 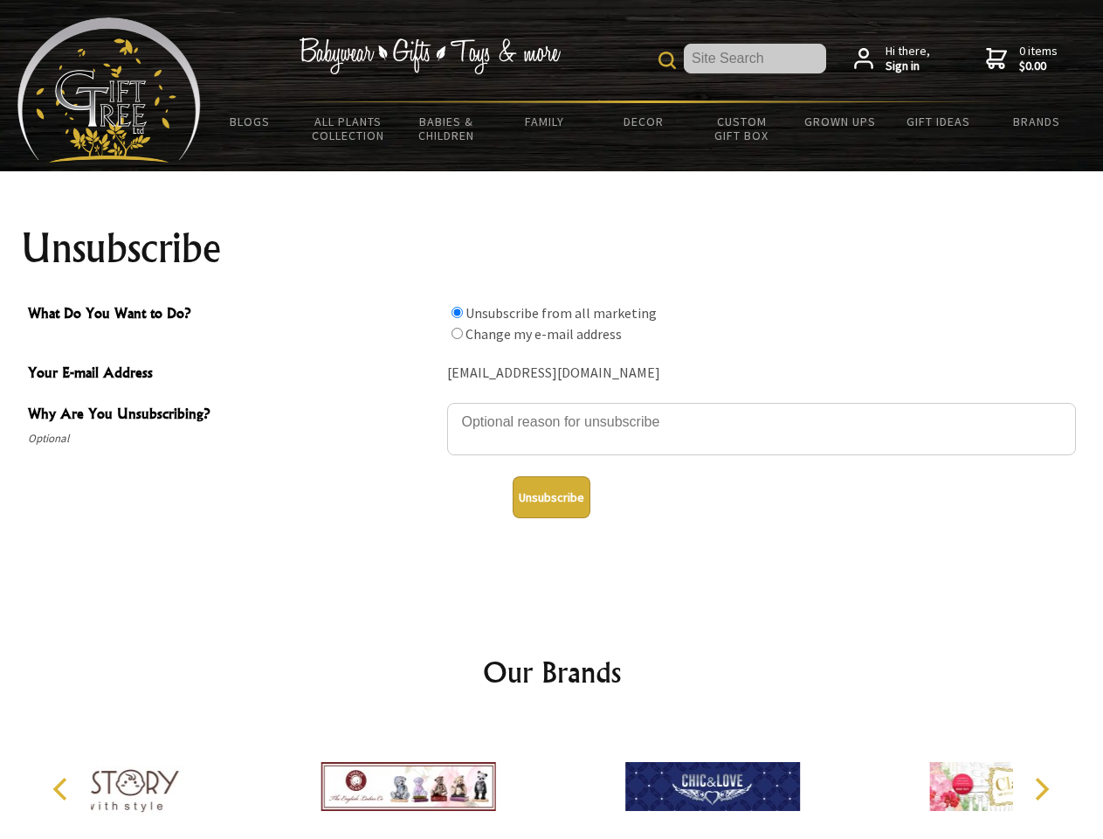 What do you see at coordinates (561, 313) in the screenshot?
I see `label: Unsubscribe from all marketing` at bounding box center [561, 313].